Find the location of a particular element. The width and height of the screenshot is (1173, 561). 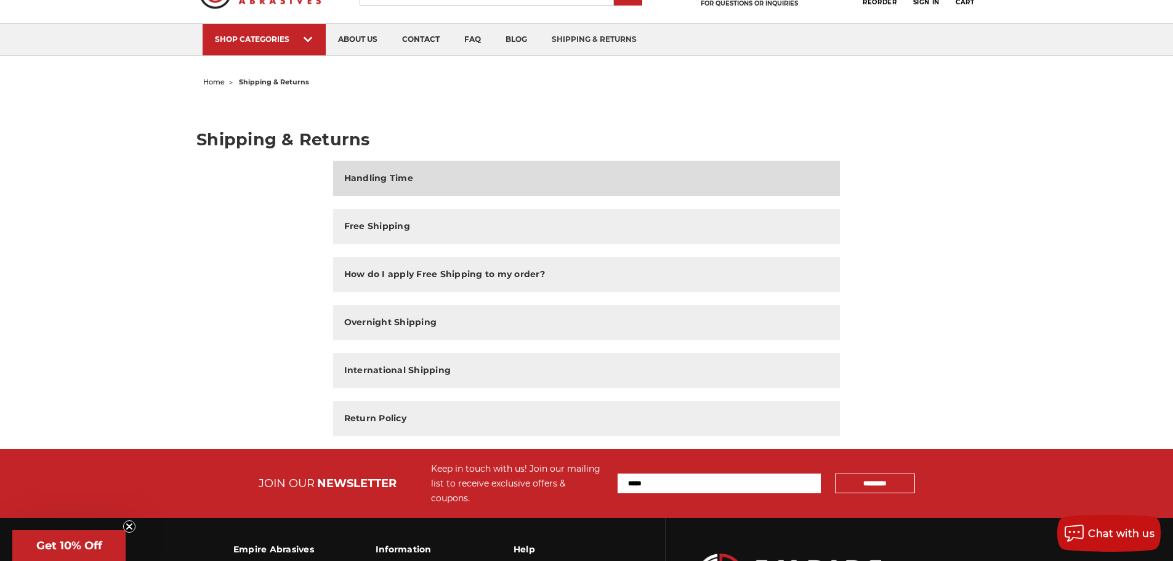

div: SHOP CATEGORIES is located at coordinates (264, 39).